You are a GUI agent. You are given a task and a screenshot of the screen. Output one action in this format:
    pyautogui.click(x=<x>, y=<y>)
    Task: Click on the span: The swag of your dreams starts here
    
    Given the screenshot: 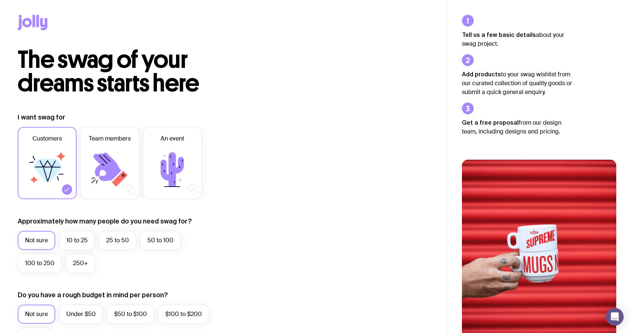 What is the action you would take?
    pyautogui.click(x=108, y=71)
    